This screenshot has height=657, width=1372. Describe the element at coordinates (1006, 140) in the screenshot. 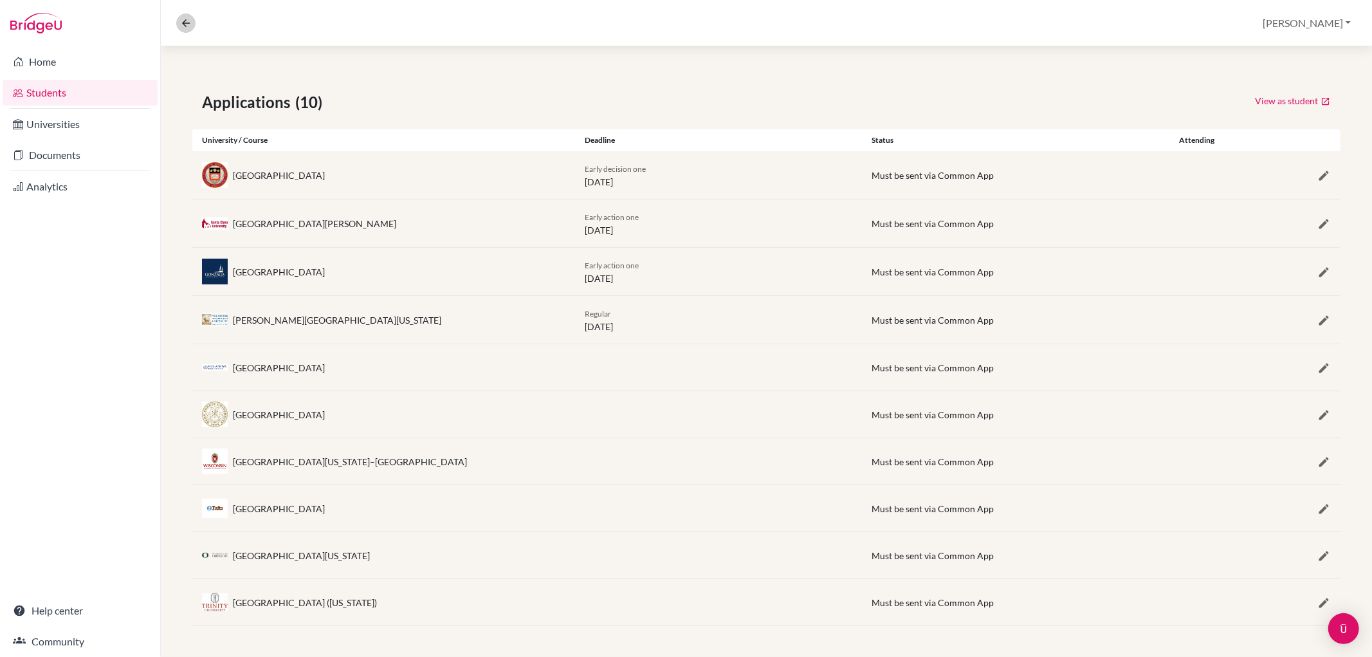

I see `div: Status` at that location.